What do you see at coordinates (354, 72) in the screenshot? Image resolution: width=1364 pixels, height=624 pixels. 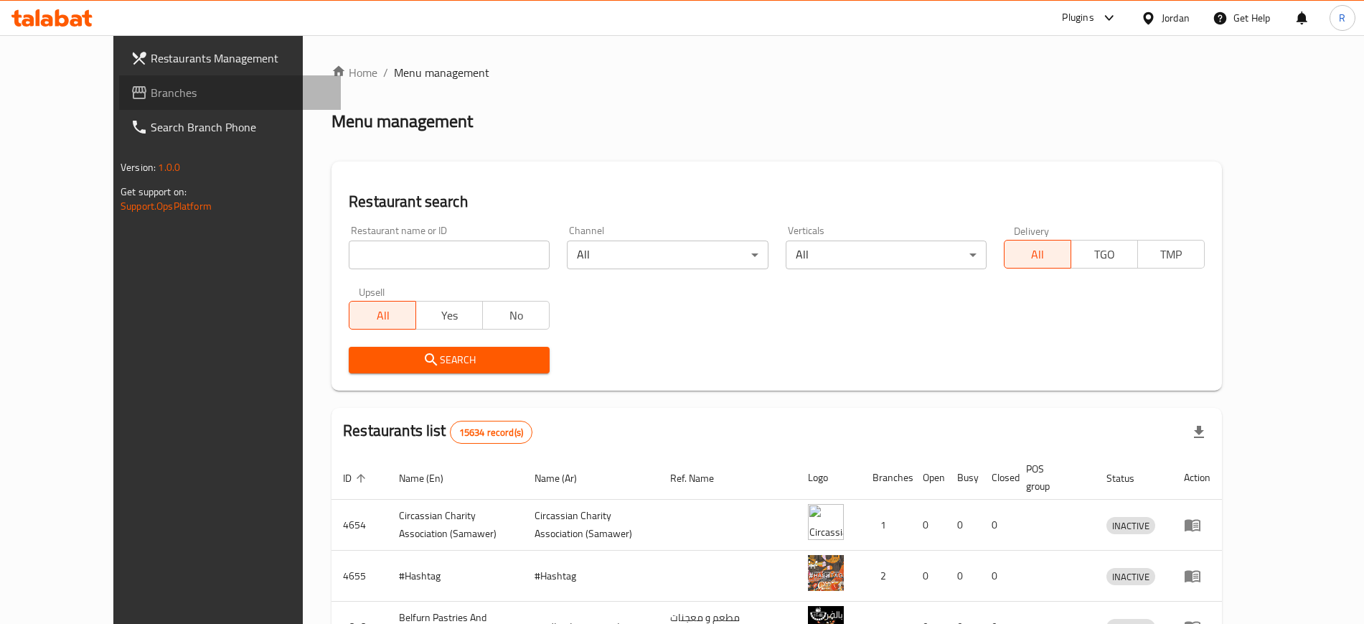 I see `a: Home` at bounding box center [354, 72].